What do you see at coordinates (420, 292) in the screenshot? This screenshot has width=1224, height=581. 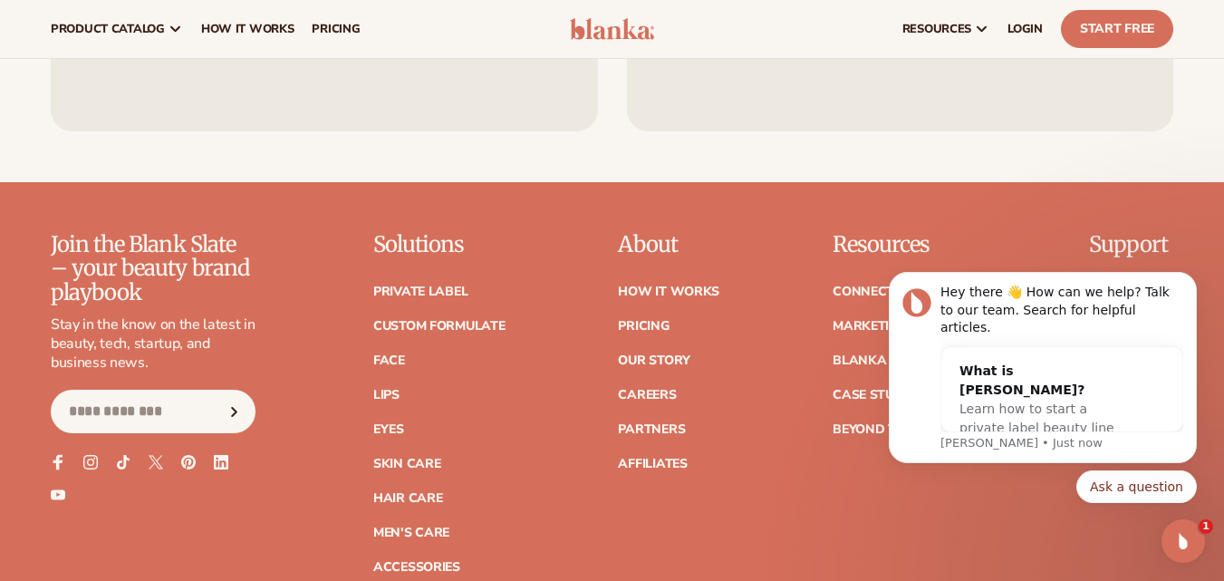 I see `a: Private label` at bounding box center [420, 292].